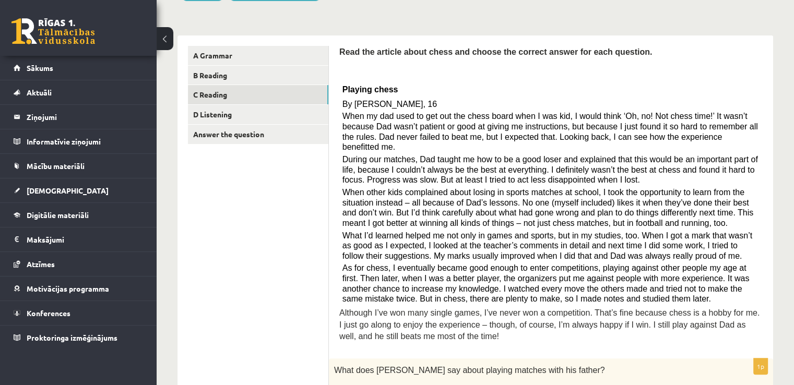  Describe the element at coordinates (258, 75) in the screenshot. I see `a: B Reading` at that location.